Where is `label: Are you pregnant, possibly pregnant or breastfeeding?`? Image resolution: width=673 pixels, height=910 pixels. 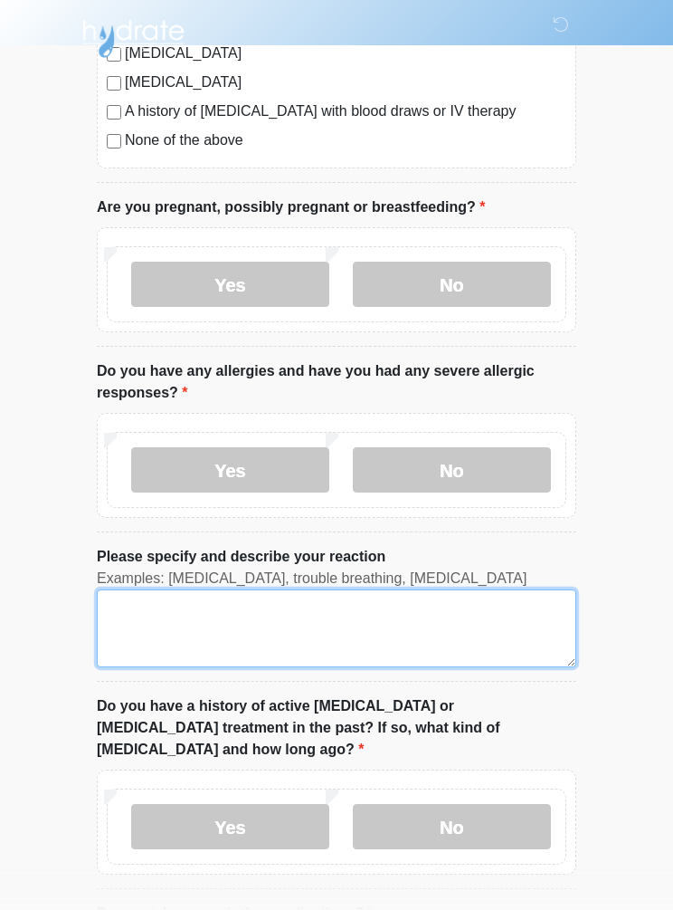
label: Are you pregnant, possibly pregnant or breastfeeding? is located at coordinates (291, 207).